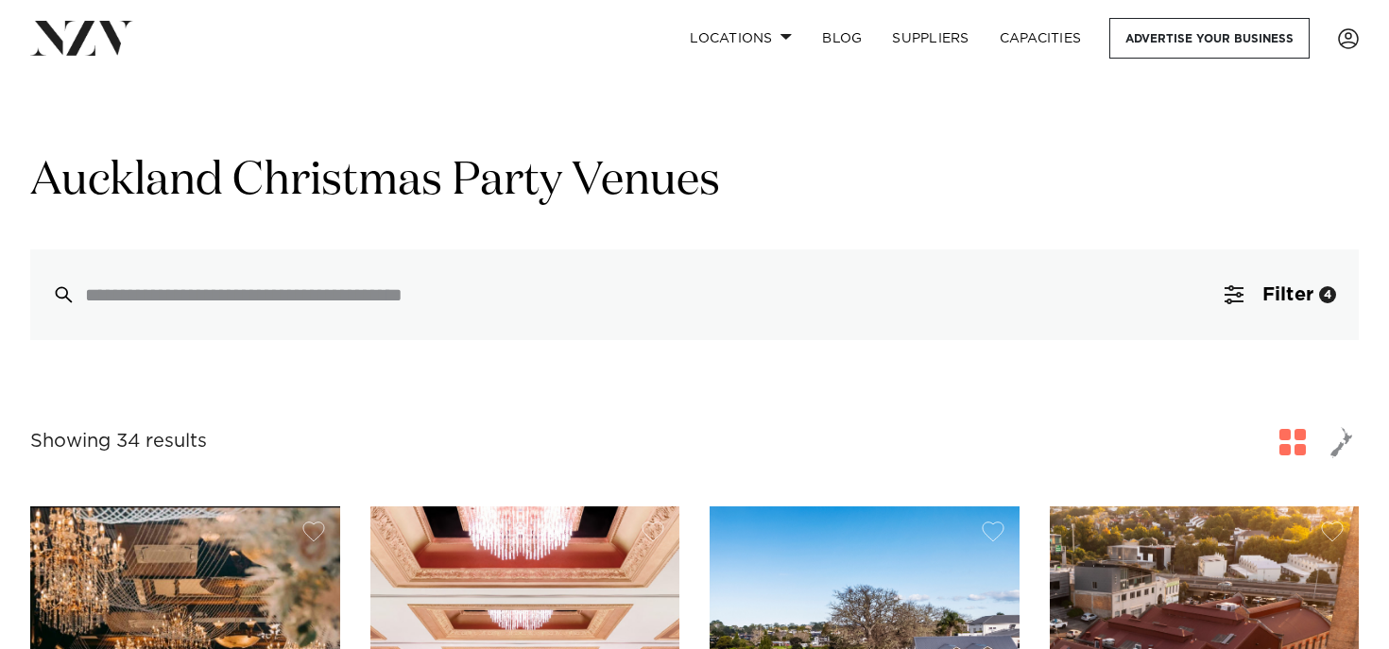 This screenshot has width=1389, height=649. I want to click on img: nzv-logo.png, so click(81, 38).